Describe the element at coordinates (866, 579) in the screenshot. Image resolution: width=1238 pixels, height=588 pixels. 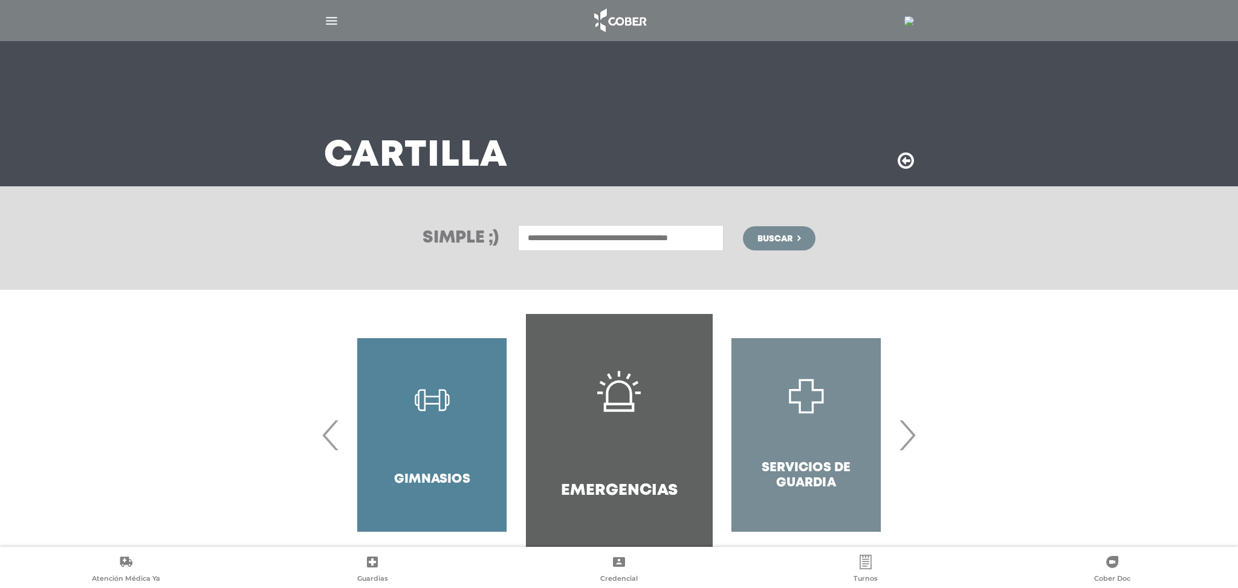
I see `span: Turnos` at that location.